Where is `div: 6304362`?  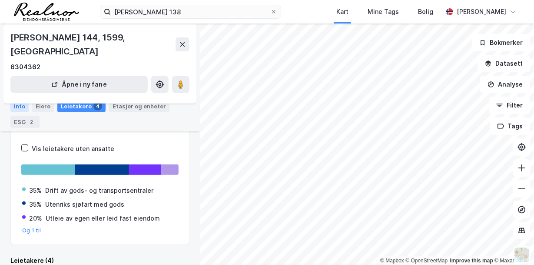
div: 6304362 is located at coordinates (25, 67).